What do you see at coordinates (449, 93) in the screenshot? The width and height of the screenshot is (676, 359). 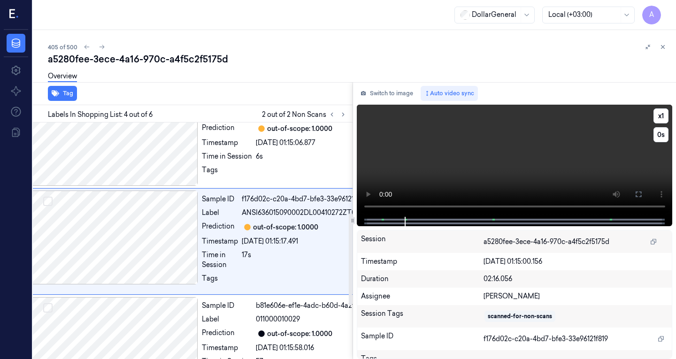 I see `button: Auto video sync` at bounding box center [449, 93].